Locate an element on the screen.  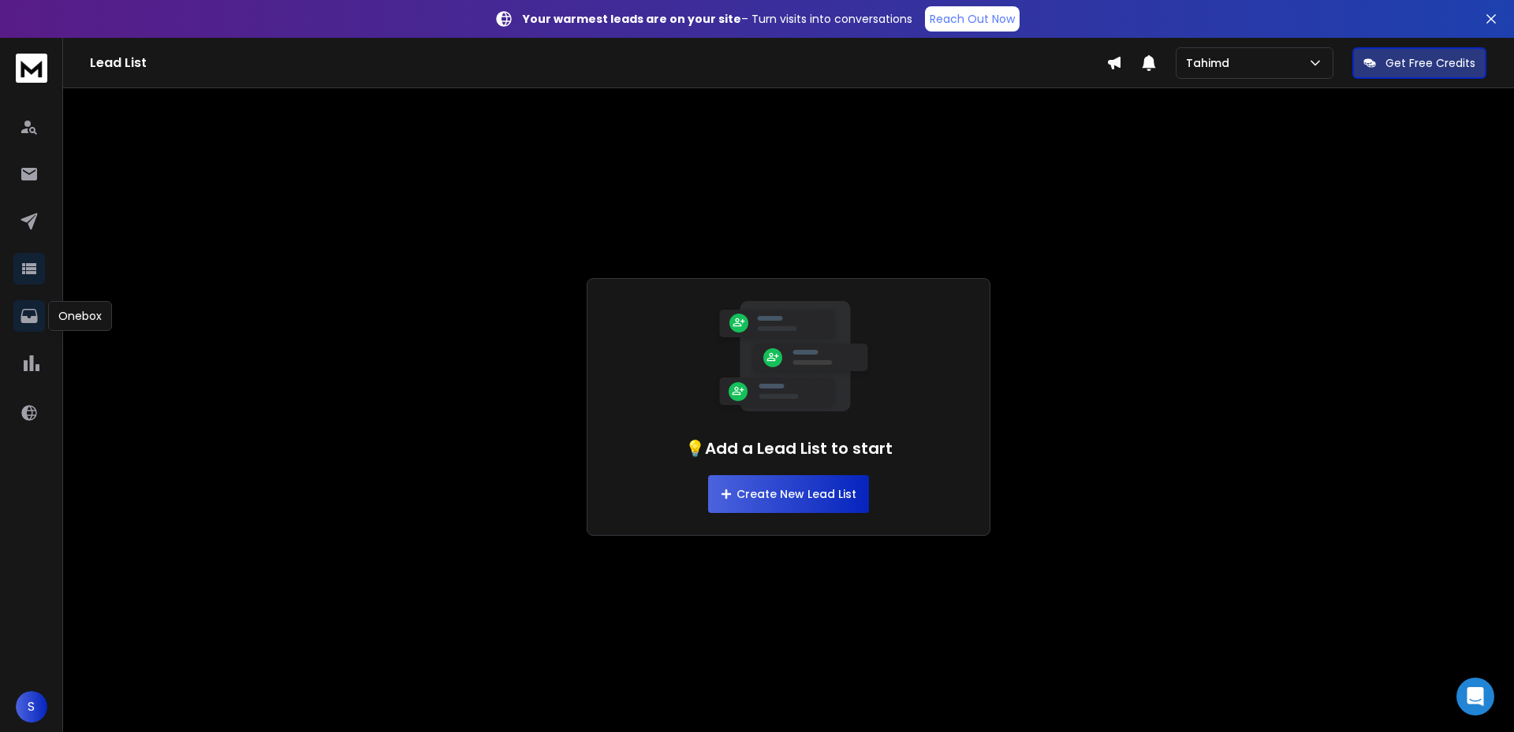
p: Get Free Credits is located at coordinates (1430, 63).